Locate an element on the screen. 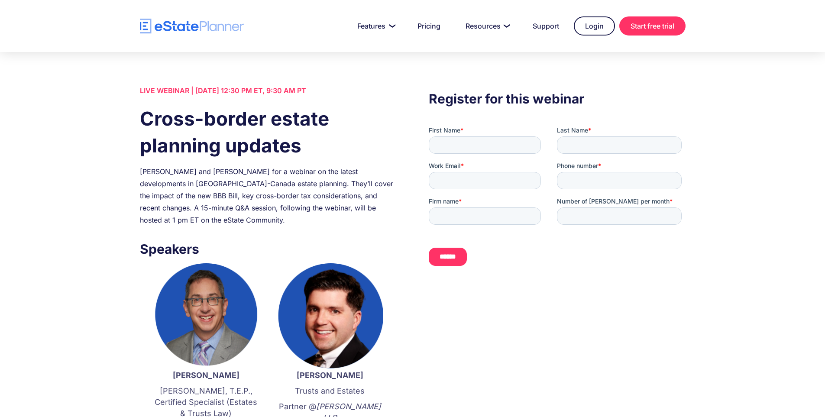 This screenshot has width=825, height=417. h1: Cross-border estate planning updates is located at coordinates (268, 132).